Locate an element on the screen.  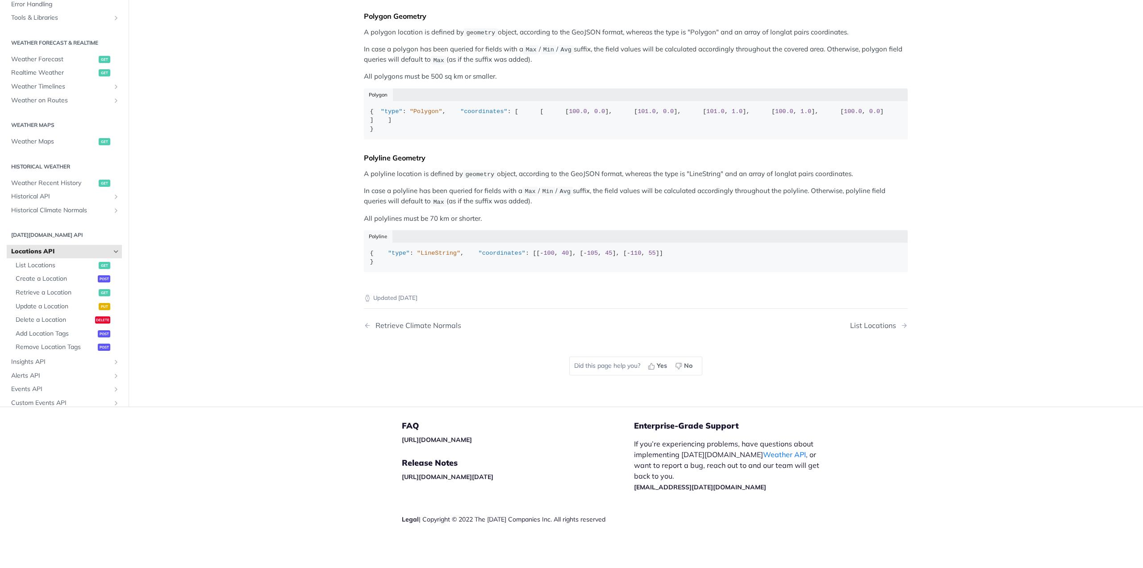
span: Historical Climate Normals is located at coordinates (61, 210).